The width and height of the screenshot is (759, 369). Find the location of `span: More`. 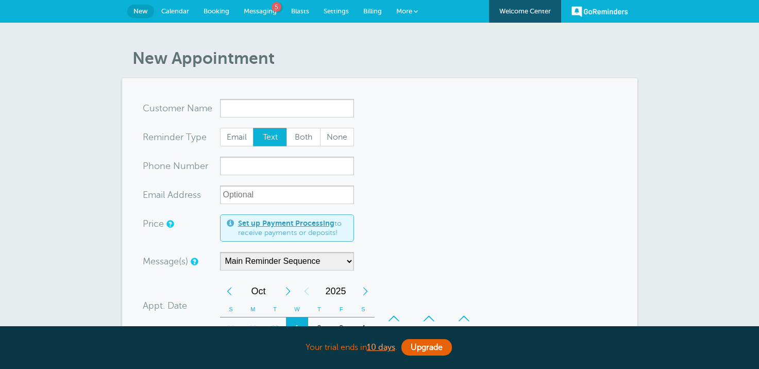

span: More is located at coordinates (404, 11).